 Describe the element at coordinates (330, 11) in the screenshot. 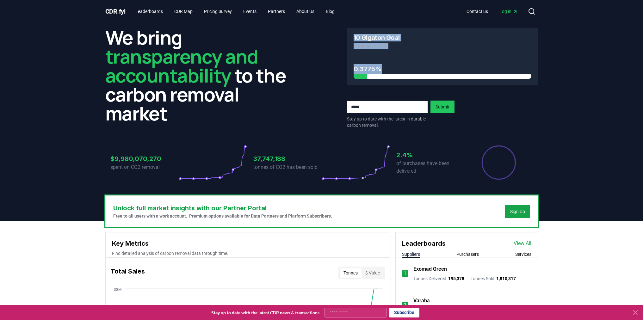

I see `a: Blog` at that location.